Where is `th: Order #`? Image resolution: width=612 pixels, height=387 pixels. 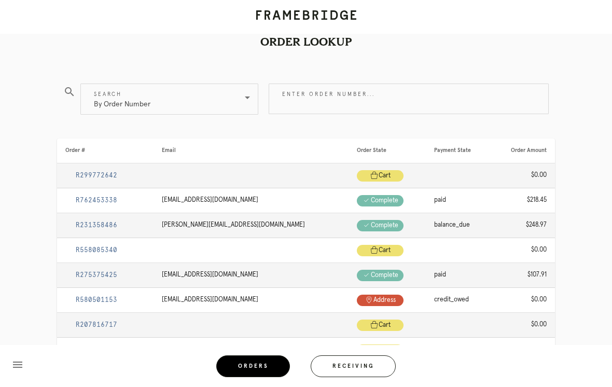
th: Order # is located at coordinates (105, 151).